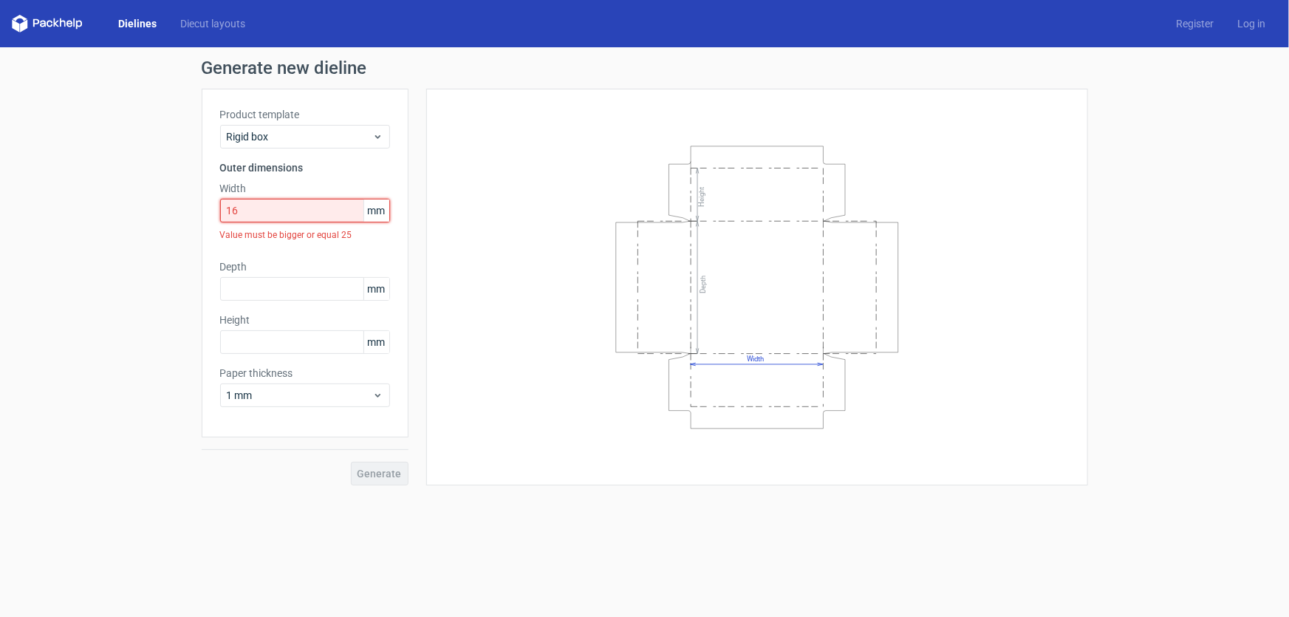  I want to click on a: Log in, so click(1251, 24).